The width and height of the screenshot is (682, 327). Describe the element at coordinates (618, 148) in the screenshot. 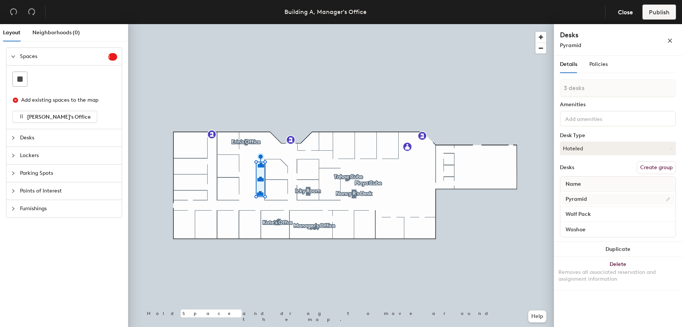

I see `button: Hoteled` at that location.